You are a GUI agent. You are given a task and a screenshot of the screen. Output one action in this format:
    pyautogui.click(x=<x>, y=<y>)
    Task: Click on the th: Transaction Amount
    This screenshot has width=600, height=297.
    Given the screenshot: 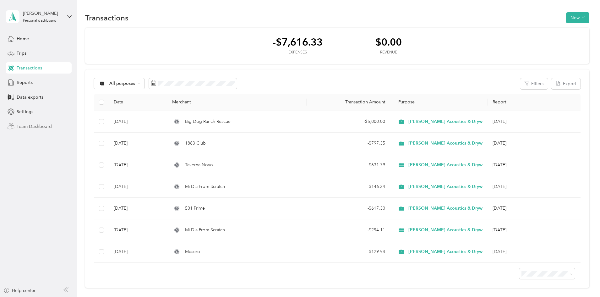 What is the action you would take?
    pyautogui.click(x=348, y=102)
    